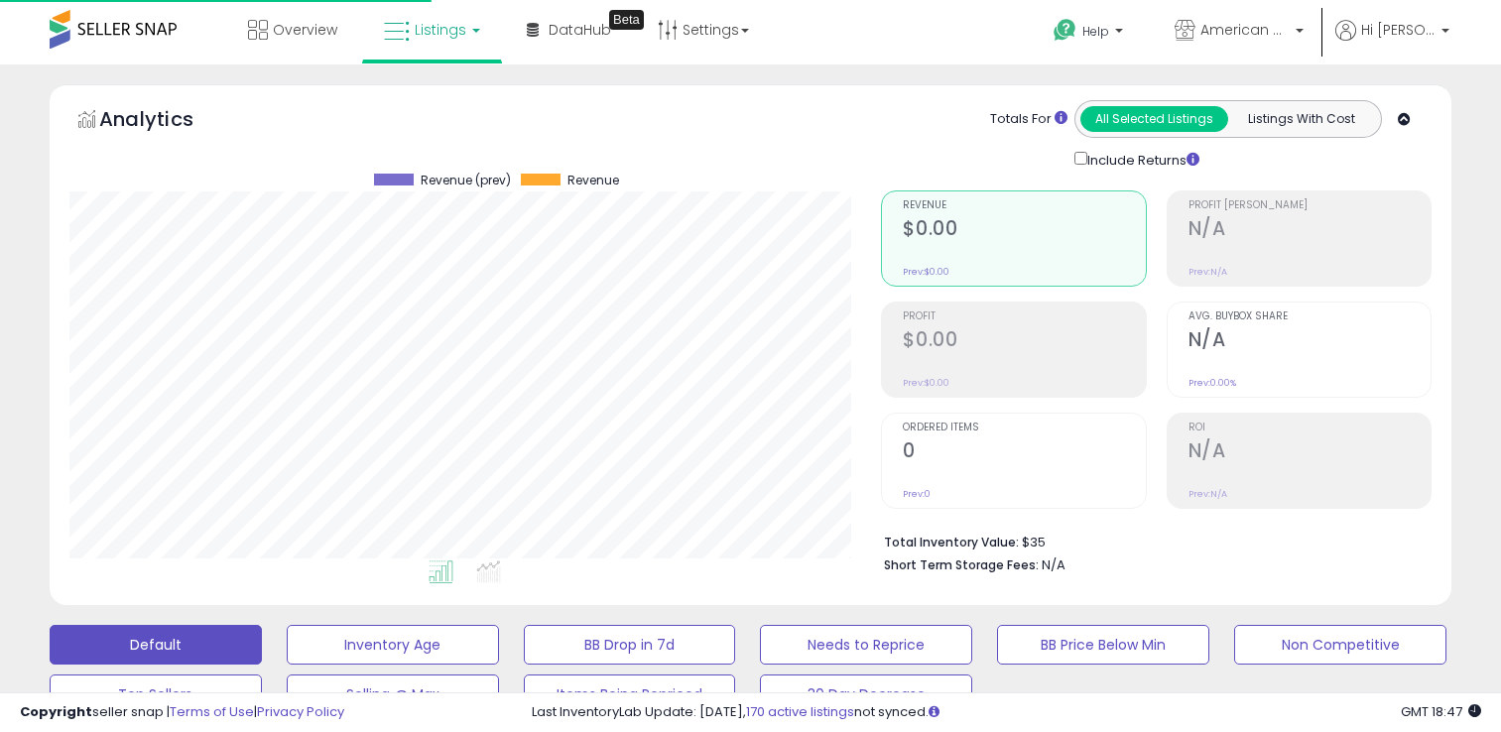 Image resolution: width=1501 pixels, height=732 pixels. I want to click on i: Get Help, so click(1064, 30).